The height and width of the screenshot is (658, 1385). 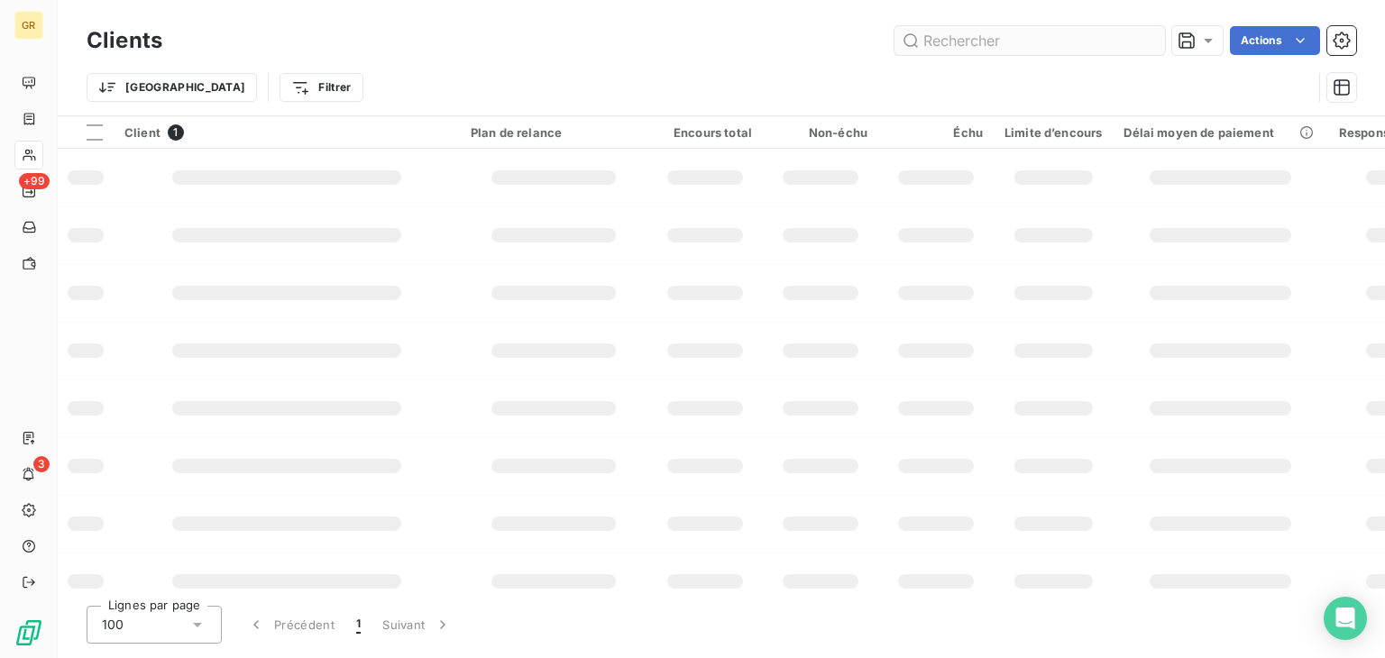 I want to click on div: Encours total, so click(x=705, y=133).